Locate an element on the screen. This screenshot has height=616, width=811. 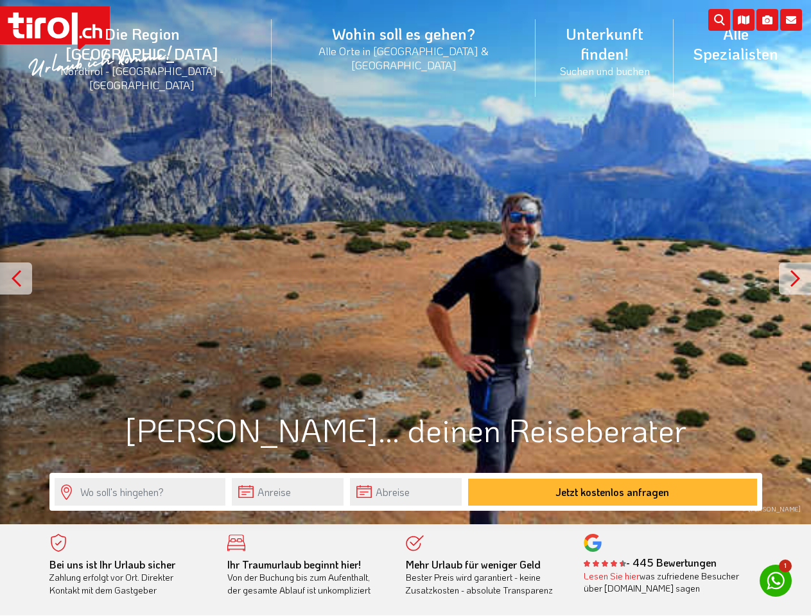
i: Kontakt is located at coordinates (791, 20).